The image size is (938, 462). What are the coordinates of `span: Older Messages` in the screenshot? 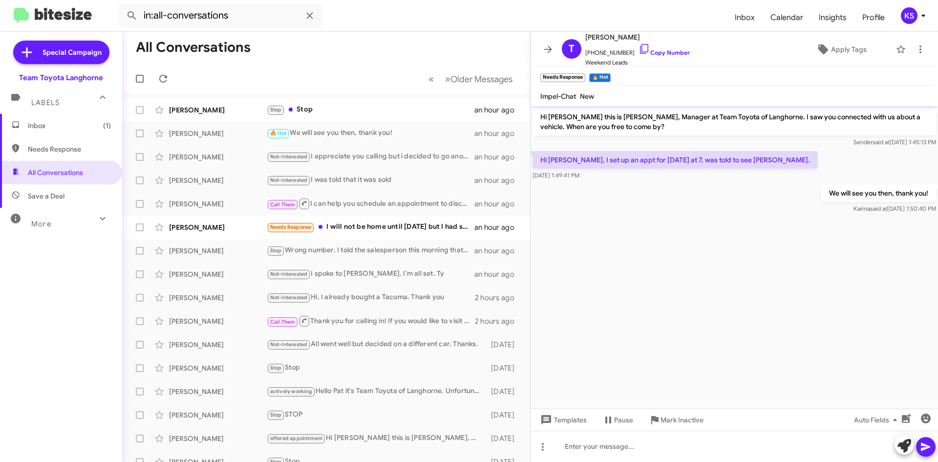 It's located at (481, 79).